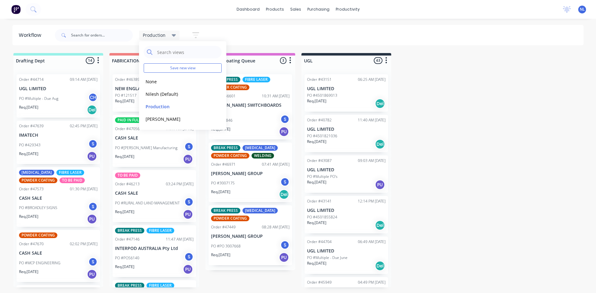 The height and width of the screenshot is (293, 596). What do you see at coordinates (30, 145) in the screenshot?
I see `p: PO #429343` at bounding box center [30, 145].